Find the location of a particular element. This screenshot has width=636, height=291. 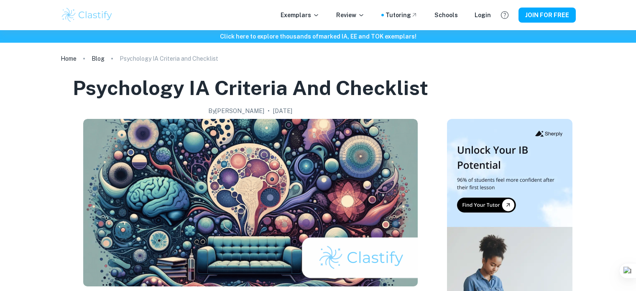

a: Home is located at coordinates (69, 59).